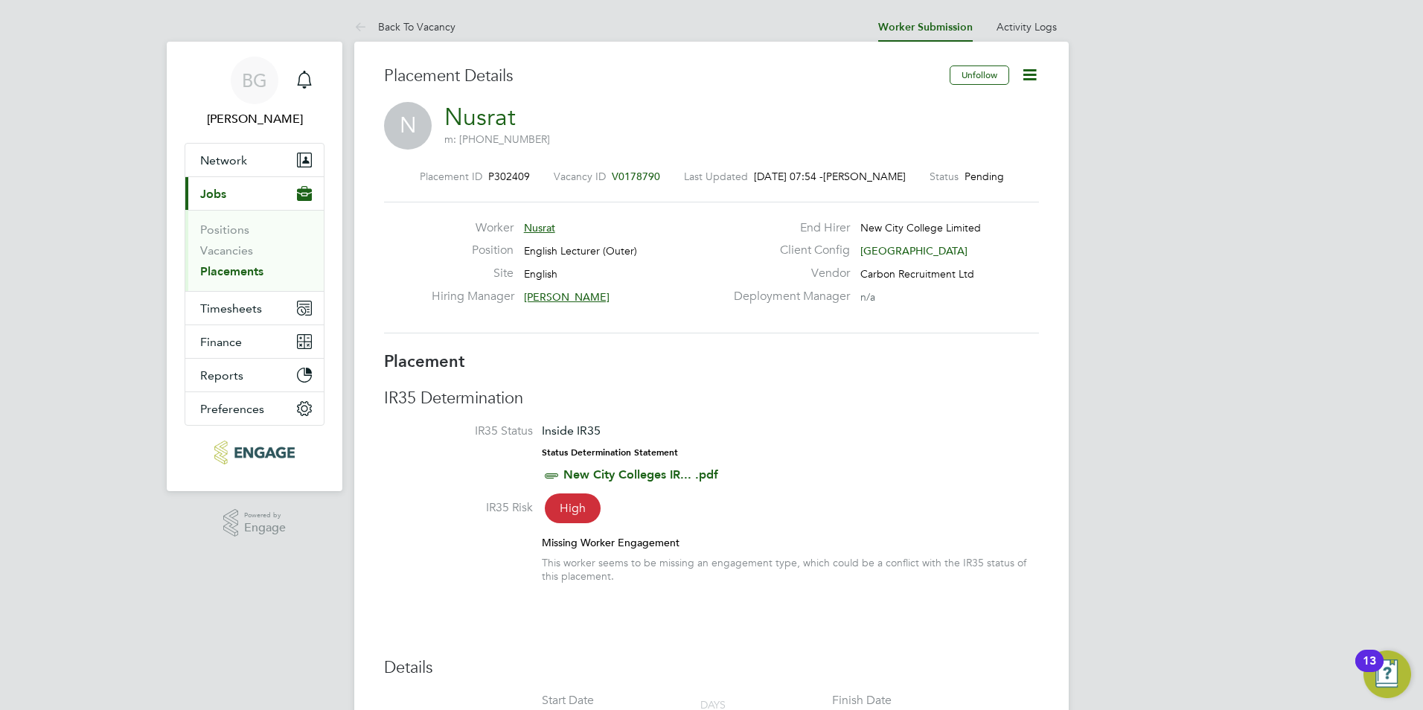 The image size is (1423, 710). I want to click on span: Jobs, so click(213, 193).